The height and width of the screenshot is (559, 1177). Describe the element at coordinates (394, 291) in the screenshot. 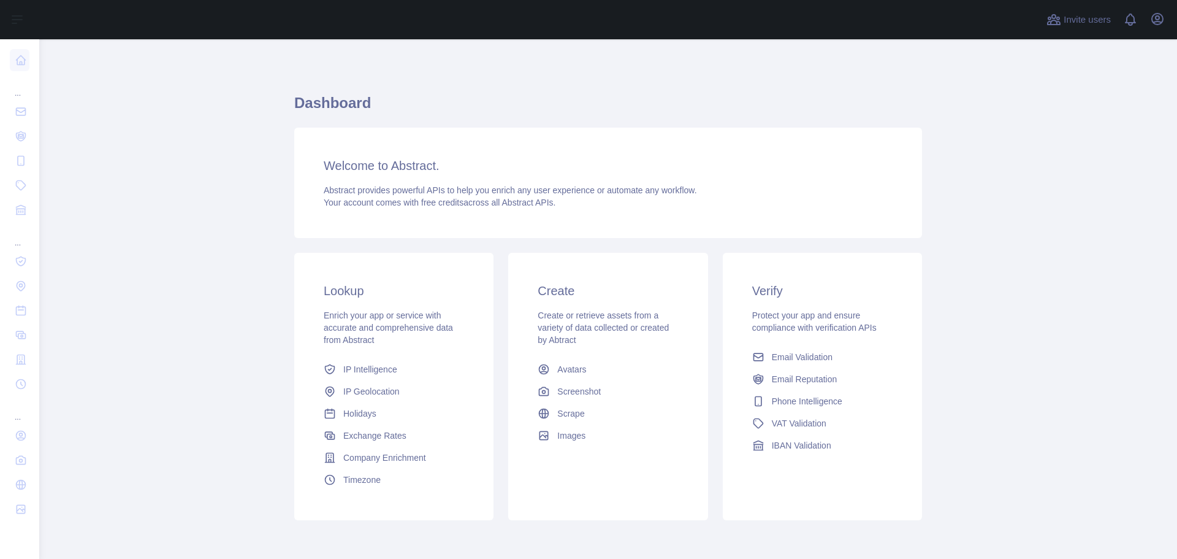

I see `h3: Lookup` at that location.